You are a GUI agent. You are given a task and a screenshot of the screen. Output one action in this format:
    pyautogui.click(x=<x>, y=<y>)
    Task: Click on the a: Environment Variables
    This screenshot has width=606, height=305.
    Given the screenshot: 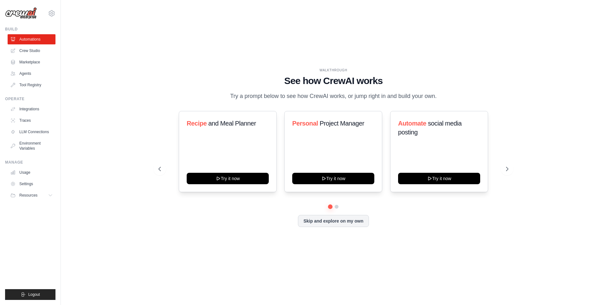 What is the action you would take?
    pyautogui.click(x=31, y=146)
    